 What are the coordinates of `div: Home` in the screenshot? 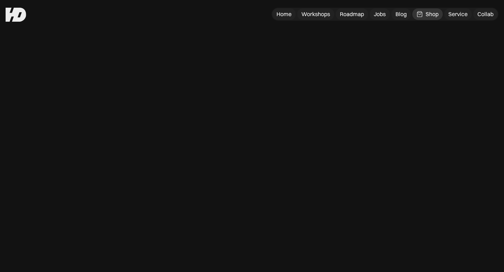 It's located at (284, 14).